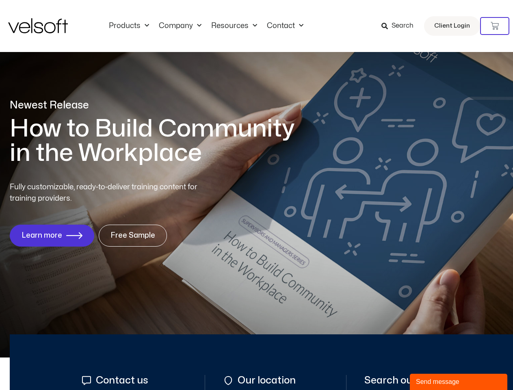  Describe the element at coordinates (452, 26) in the screenshot. I see `span: Client Login` at that location.